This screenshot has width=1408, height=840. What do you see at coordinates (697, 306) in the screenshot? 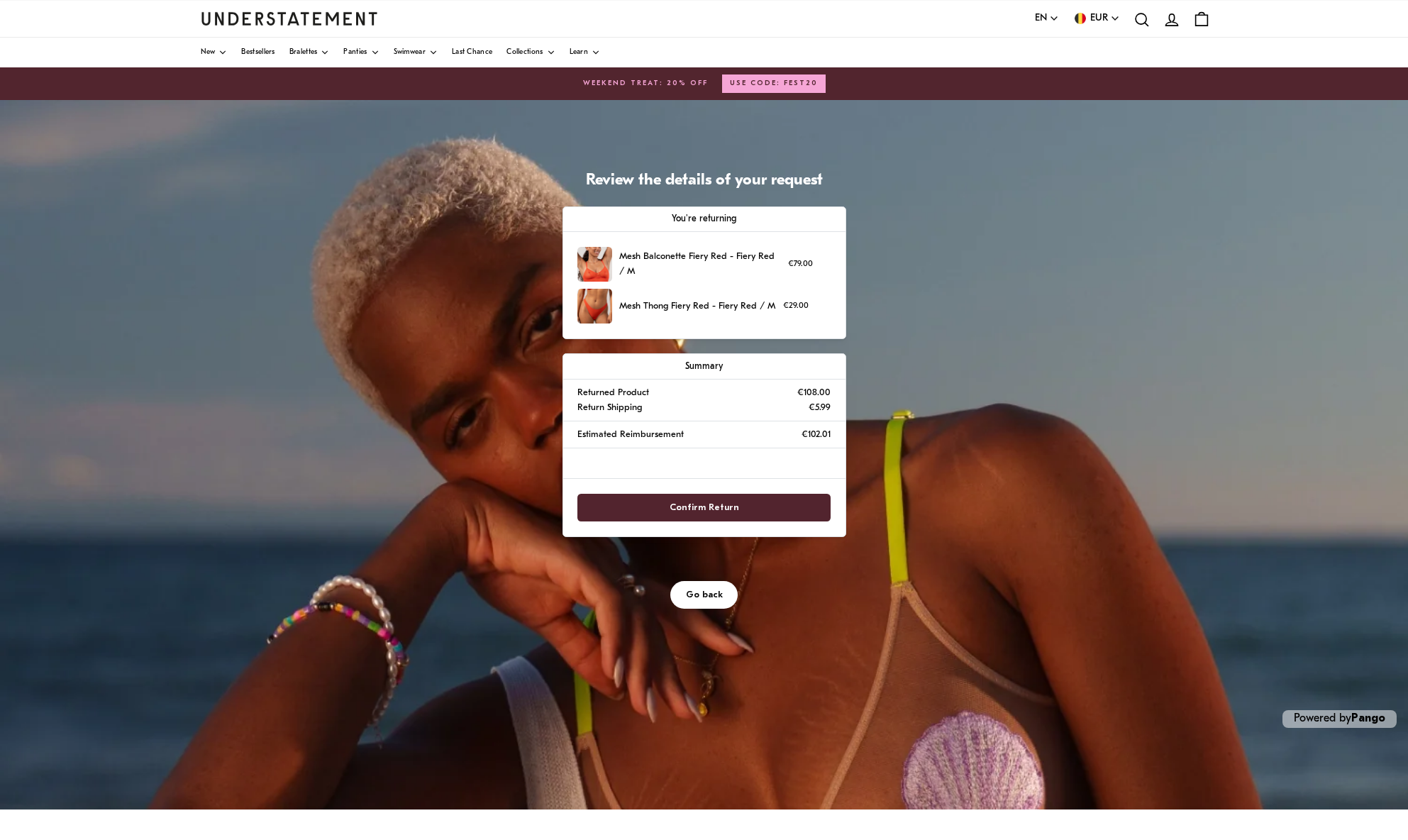
I see `p: Mesh Thong Fiery Red - Fiery Red / M` at bounding box center [697, 306].